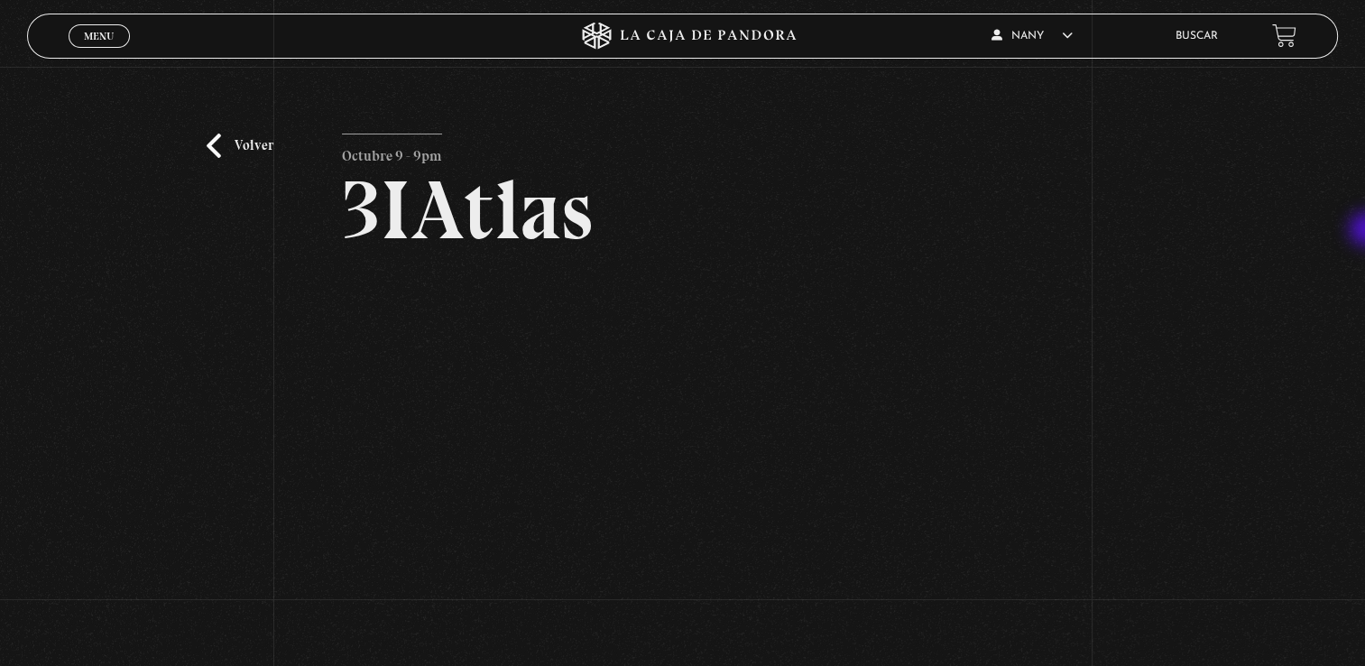 This screenshot has height=666, width=1365. I want to click on span: Menu, so click(98, 36).